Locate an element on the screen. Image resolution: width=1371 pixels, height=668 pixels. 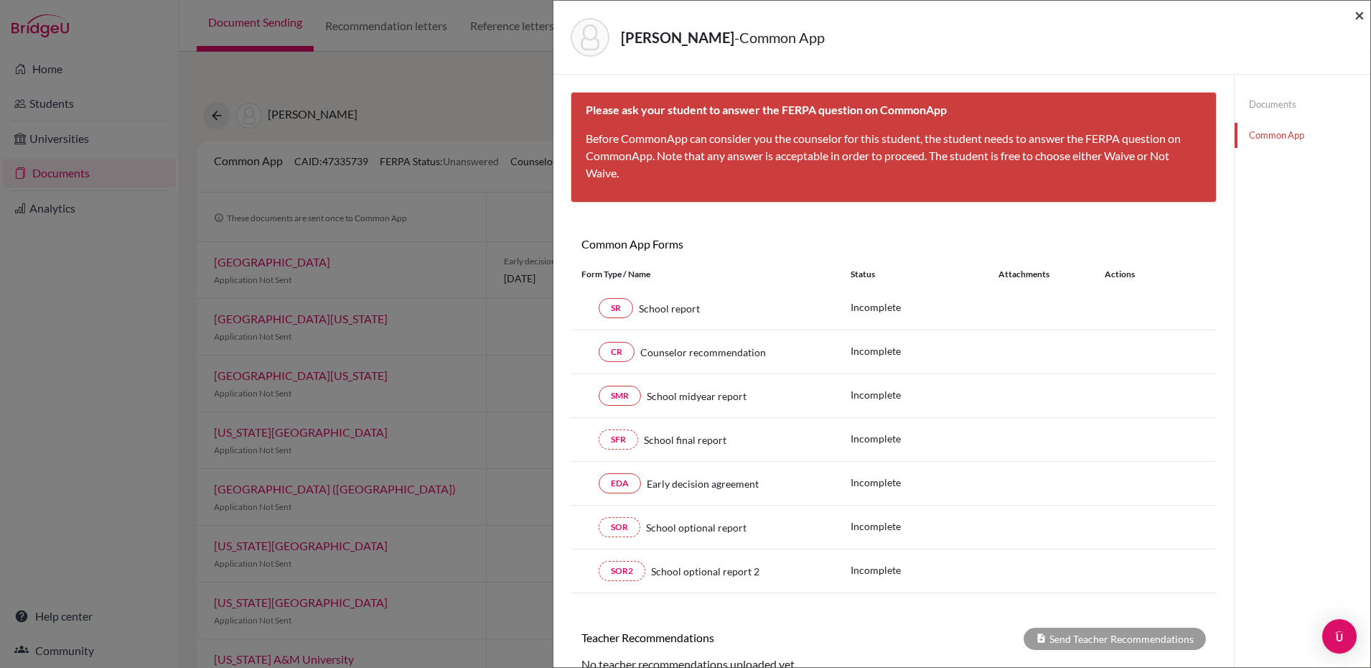
a: SOR2 is located at coordinates (622, 571).